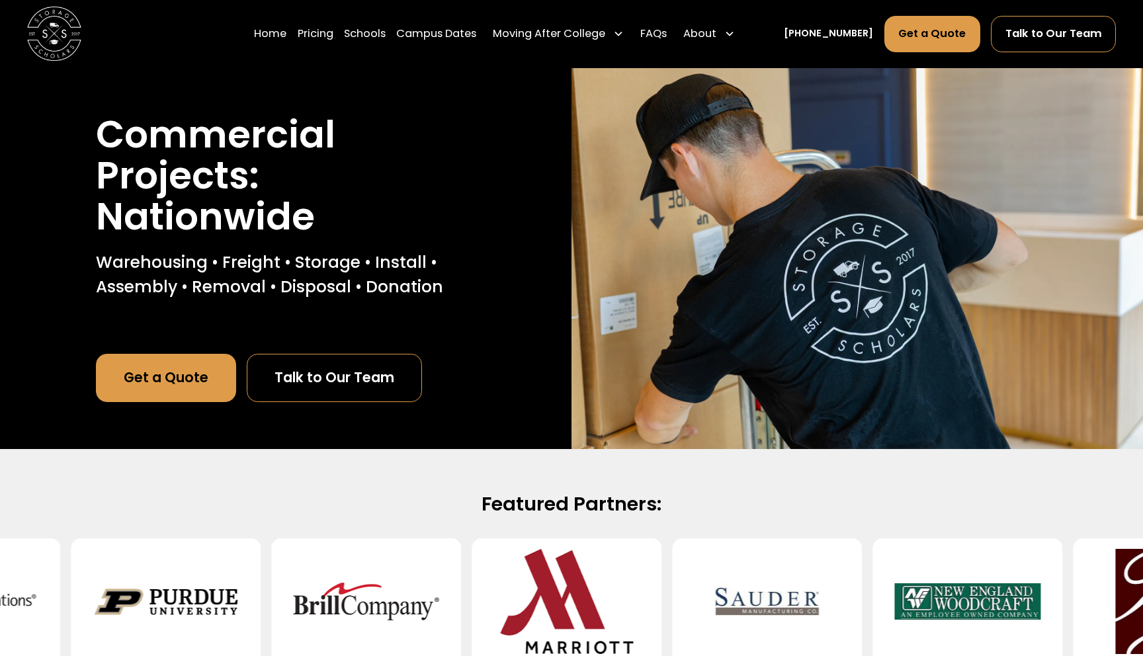  Describe the element at coordinates (286, 275) in the screenshot. I see `p: Warehousing • Freight • Storage • Install • Assembly • Removal • Disposal • Donation` at that location.